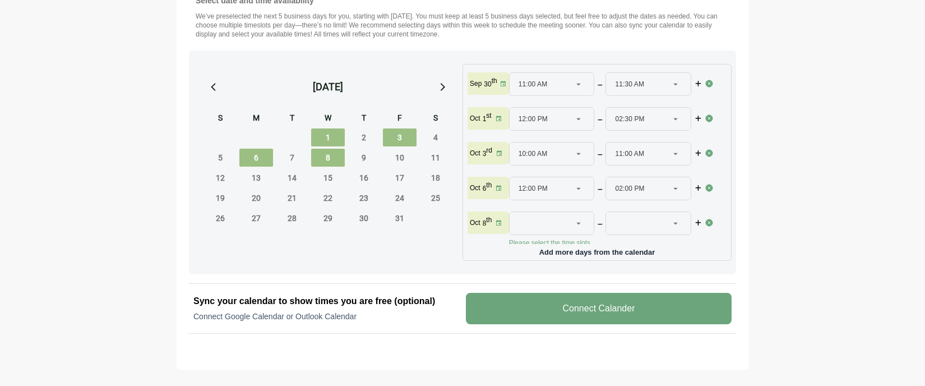  I want to click on div: M, so click(256, 119).